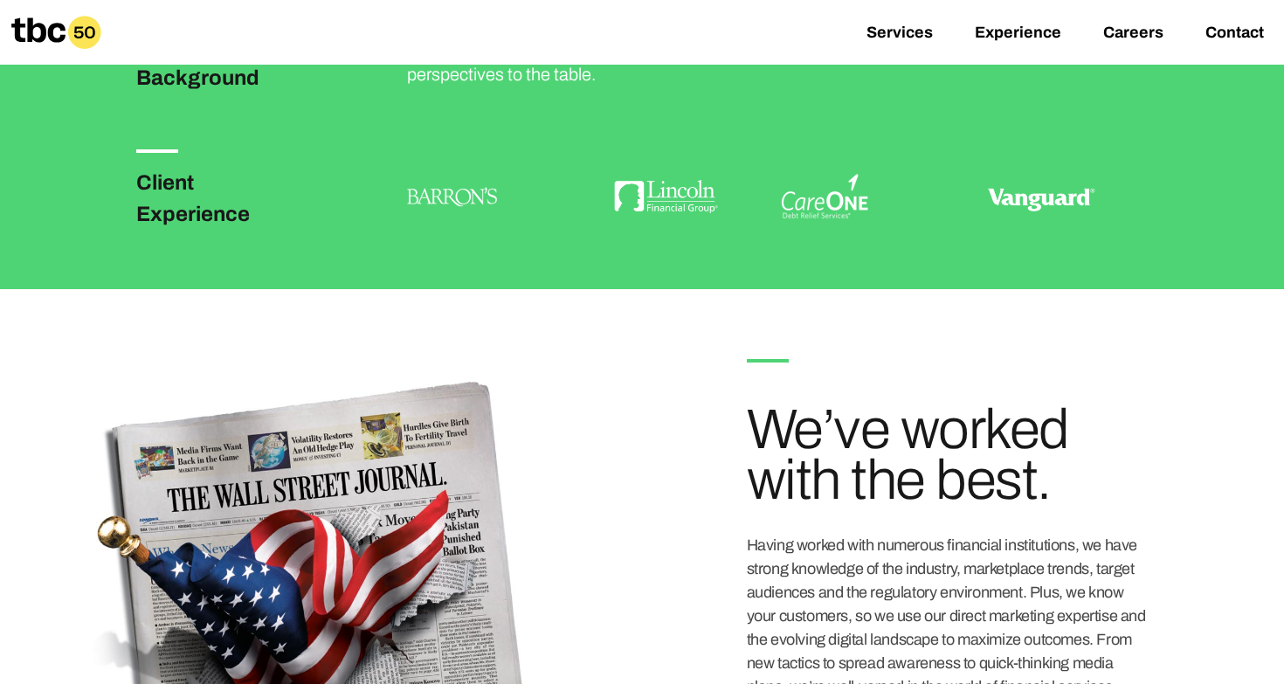 This screenshot has width=1284, height=684. I want to click on a: Careers, so click(1133, 34).